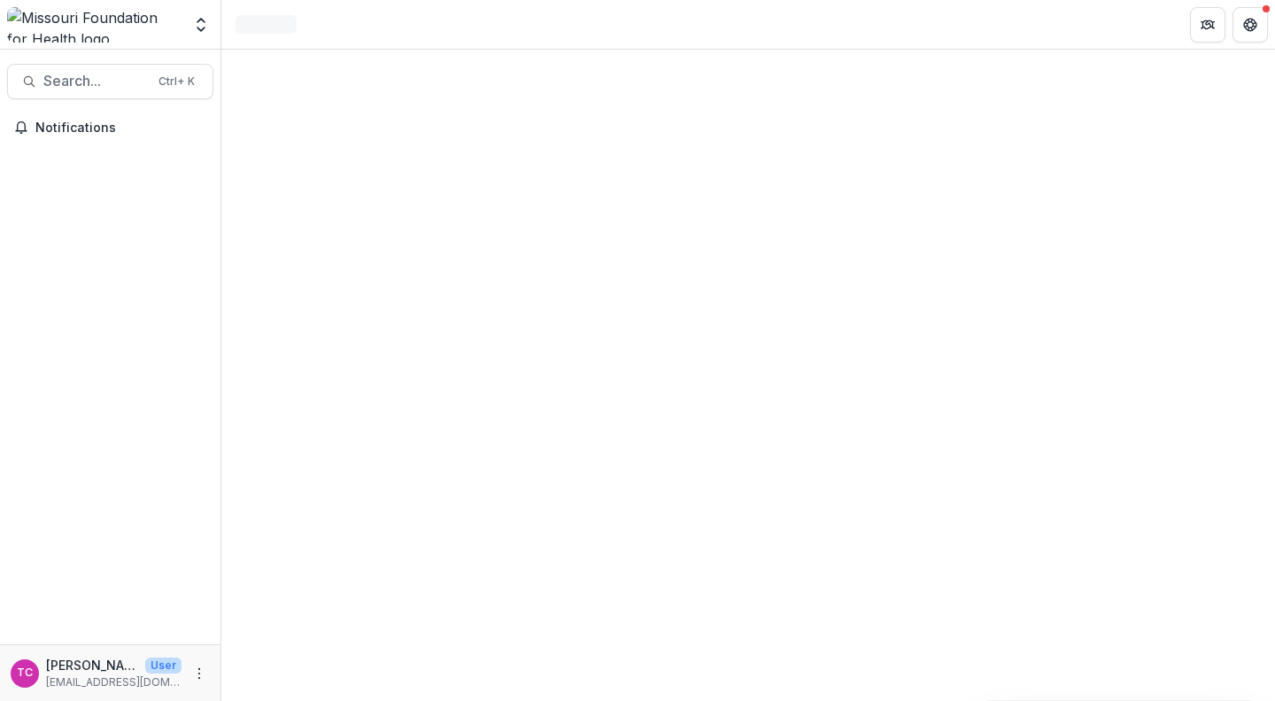 The width and height of the screenshot is (1275, 701). What do you see at coordinates (96, 81) in the screenshot?
I see `span: Search...` at bounding box center [96, 81].